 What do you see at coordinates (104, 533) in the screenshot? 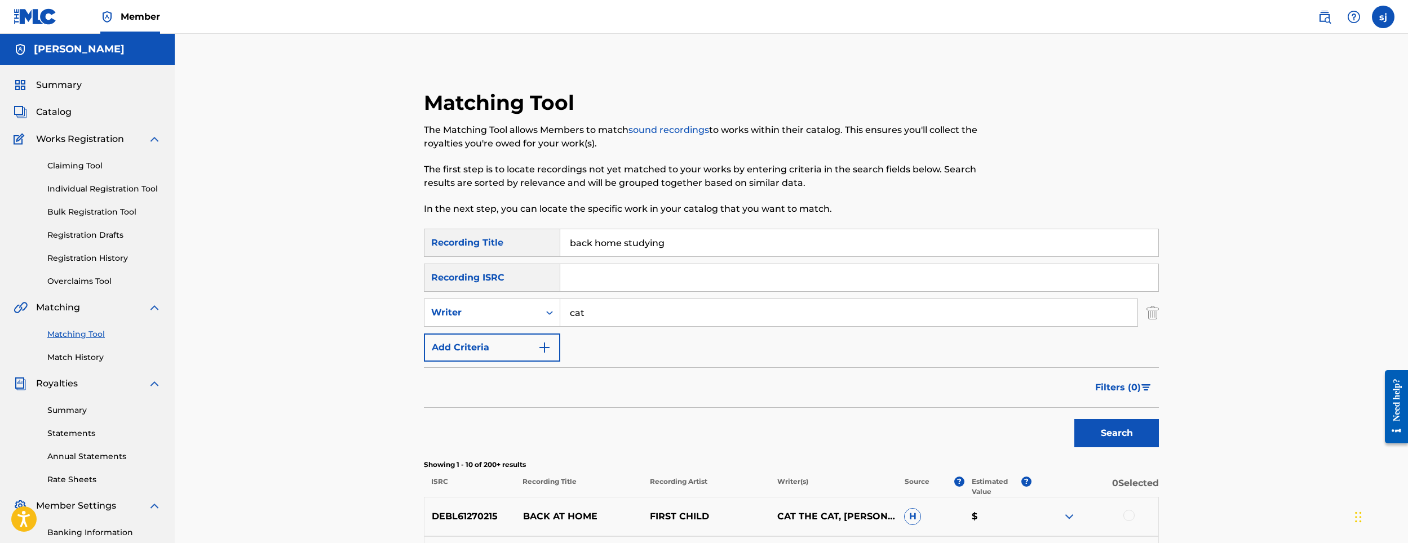
I see `a: Banking Information` at bounding box center [104, 533].